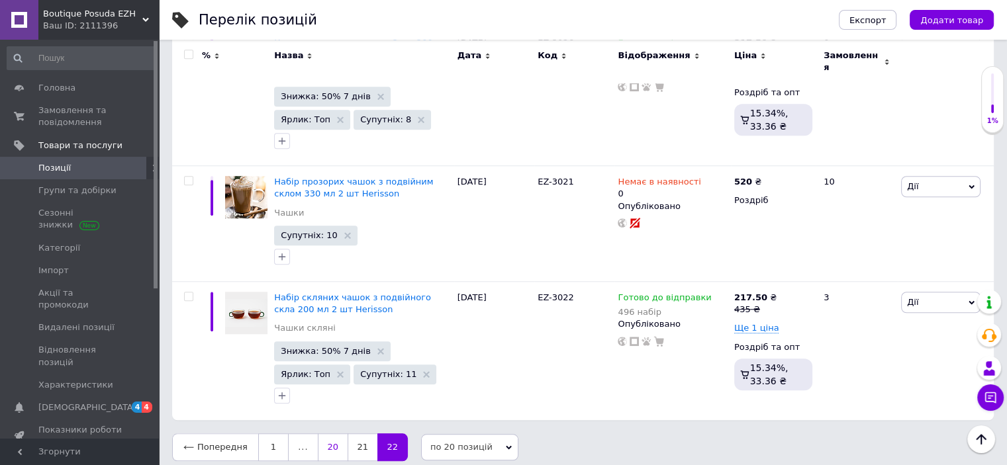 The height and width of the screenshot is (465, 1007). Describe the element at coordinates (991, 398) in the screenshot. I see `button: Чат з покупцем` at that location.